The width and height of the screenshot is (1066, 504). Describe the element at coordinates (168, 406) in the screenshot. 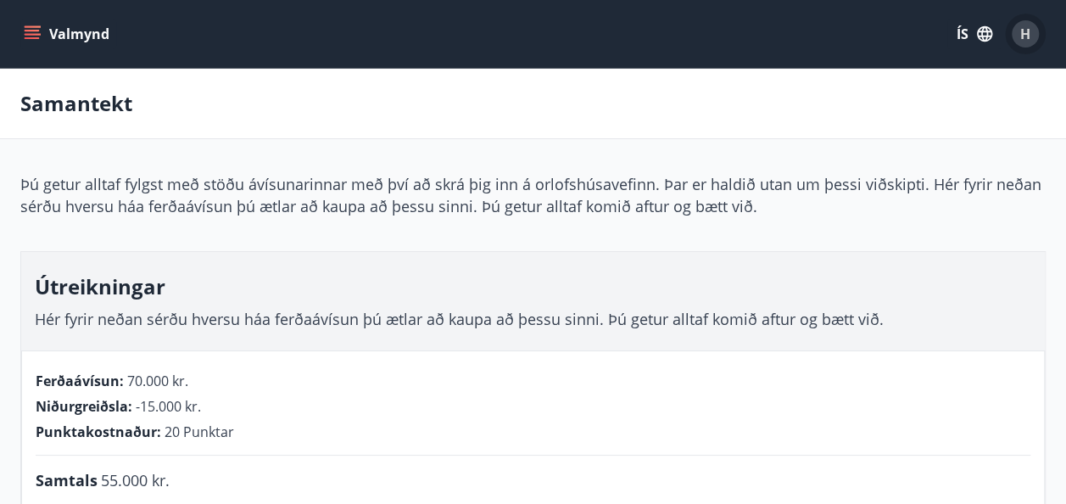

I see `span: -15.000 kr.` at that location.